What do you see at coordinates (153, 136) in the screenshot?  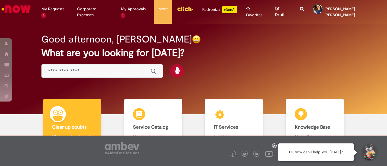 I see `p: Open a request` at bounding box center [153, 136].